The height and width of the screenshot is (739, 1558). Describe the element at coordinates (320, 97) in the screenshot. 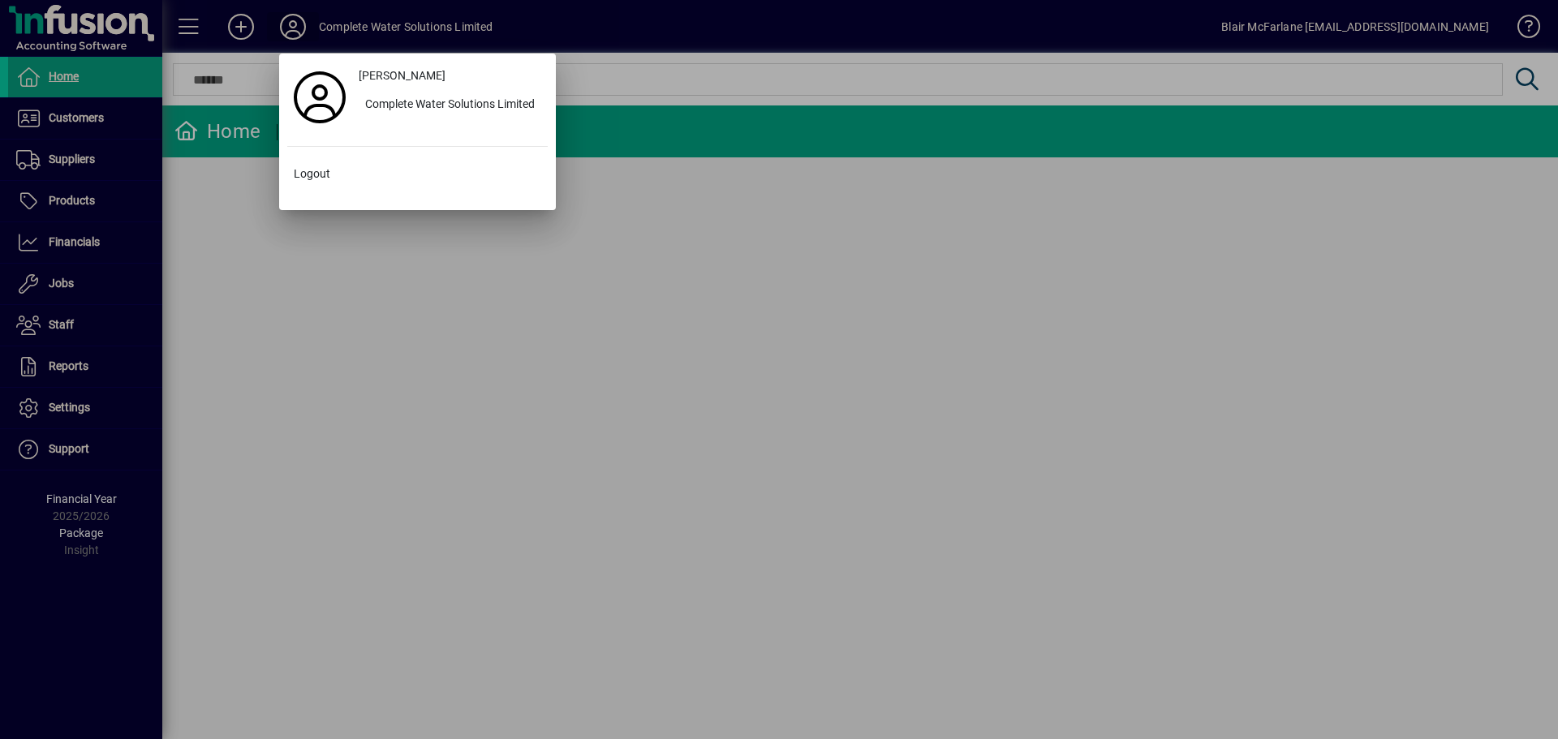

I see `a: Profile` at that location.